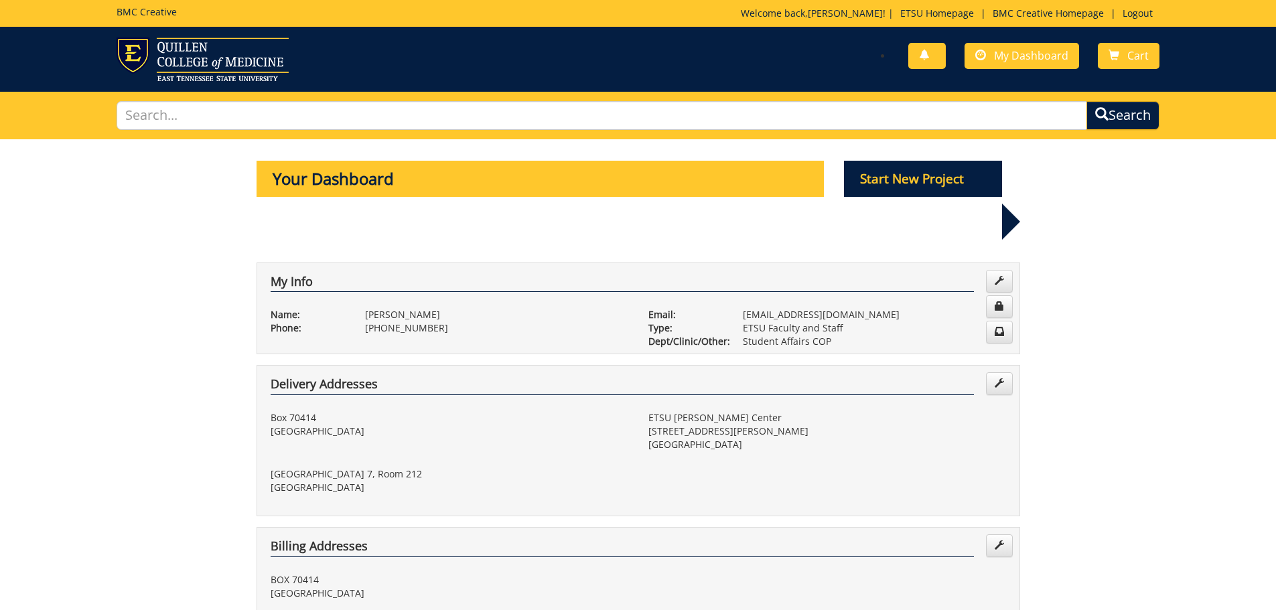  What do you see at coordinates (450, 418) in the screenshot?
I see `p: Box 70414` at bounding box center [450, 418].